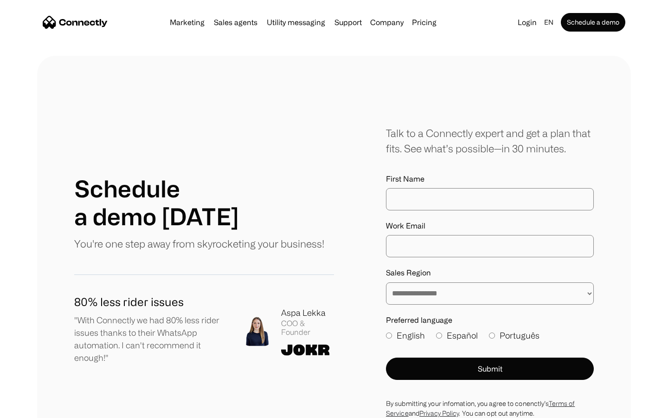 This screenshot has height=418, width=668. What do you see at coordinates (308, 312) in the screenshot?
I see `div: Aspa Lekka` at bounding box center [308, 312].